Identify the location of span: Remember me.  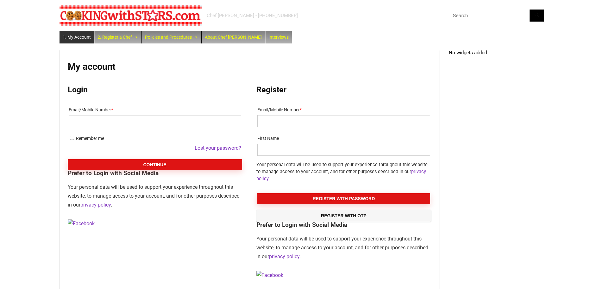
(90, 138).